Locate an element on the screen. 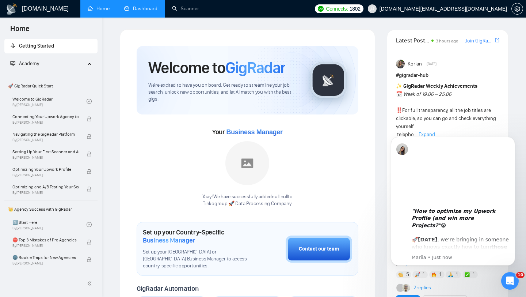  span: Korlan is located at coordinates (415, 64).